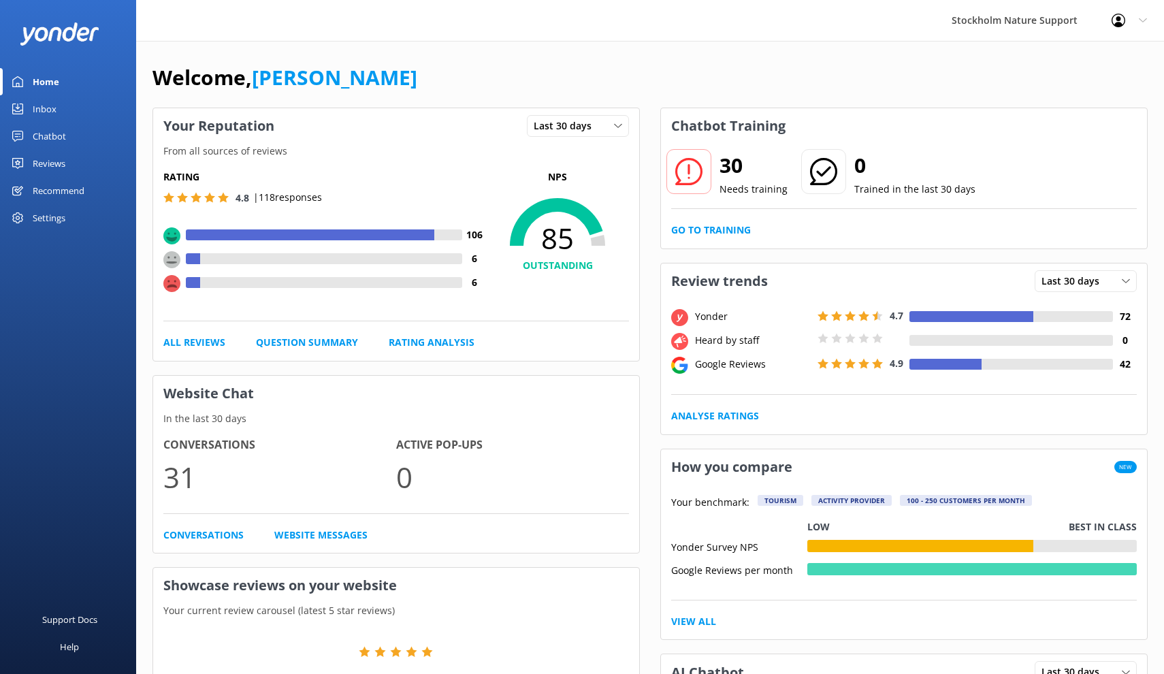 The image size is (1164, 674). Describe the element at coordinates (753, 316) in the screenshot. I see `div: Yonder` at that location.